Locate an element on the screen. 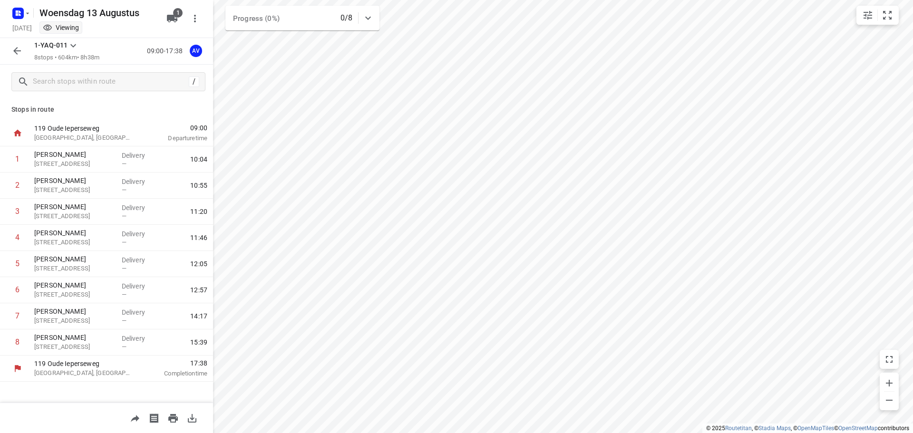 Image resolution: width=913 pixels, height=433 pixels. a: OpenStreetMap is located at coordinates (858, 428).